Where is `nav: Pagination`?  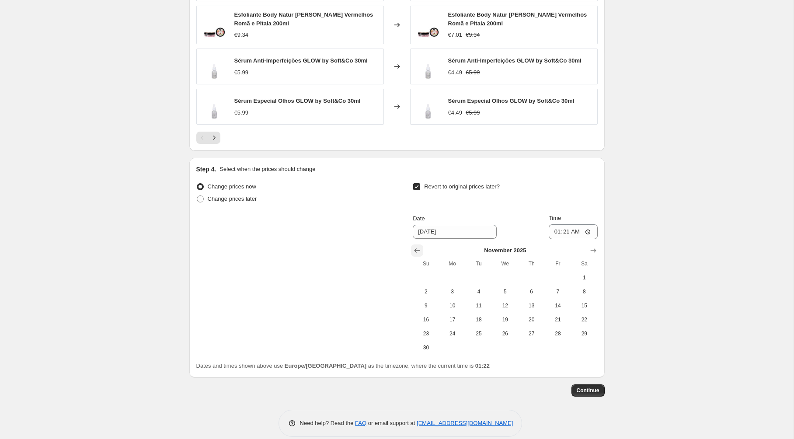 nav: Pagination is located at coordinates (208, 138).